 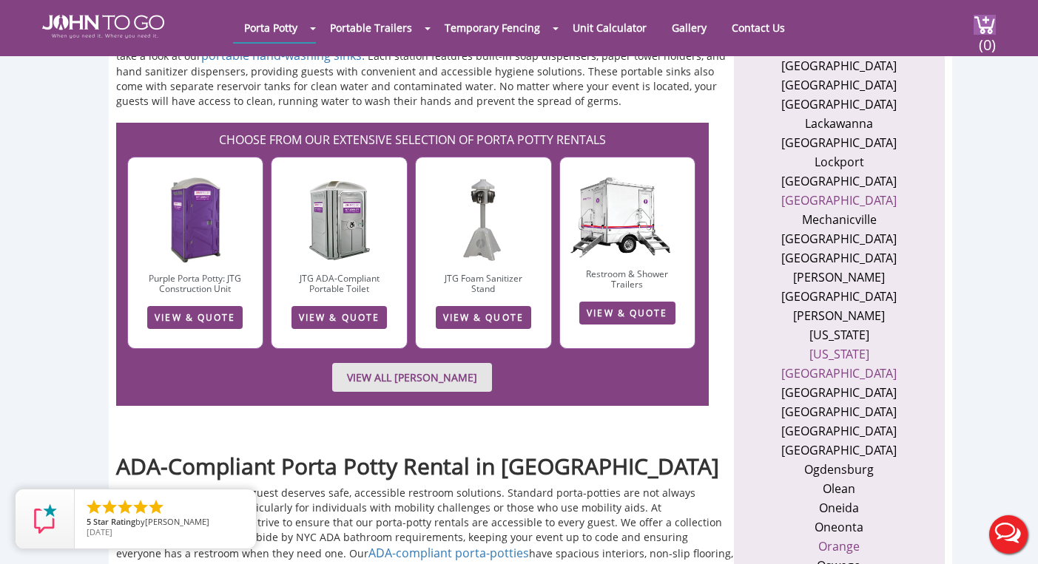 What do you see at coordinates (492, 27) in the screenshot?
I see `a: Temporary Fencing` at bounding box center [492, 27].